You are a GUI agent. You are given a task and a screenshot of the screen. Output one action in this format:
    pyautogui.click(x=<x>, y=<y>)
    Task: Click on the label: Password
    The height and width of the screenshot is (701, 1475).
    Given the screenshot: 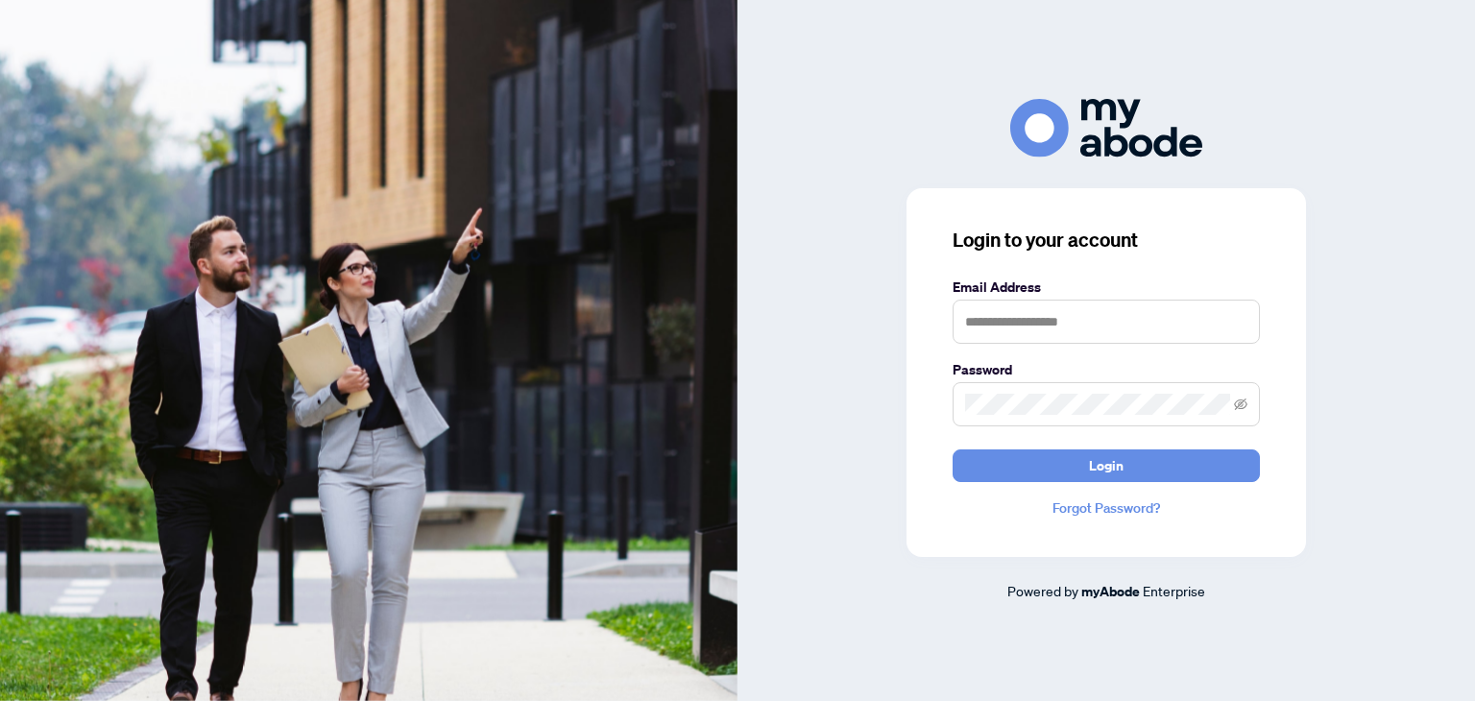 What is the action you would take?
    pyautogui.click(x=1106, y=370)
    